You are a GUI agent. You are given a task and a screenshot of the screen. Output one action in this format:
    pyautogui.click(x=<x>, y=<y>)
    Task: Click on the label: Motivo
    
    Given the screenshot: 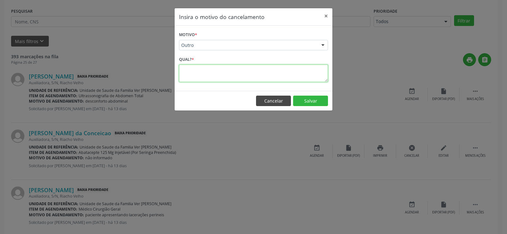 What is the action you would take?
    pyautogui.click(x=188, y=35)
    